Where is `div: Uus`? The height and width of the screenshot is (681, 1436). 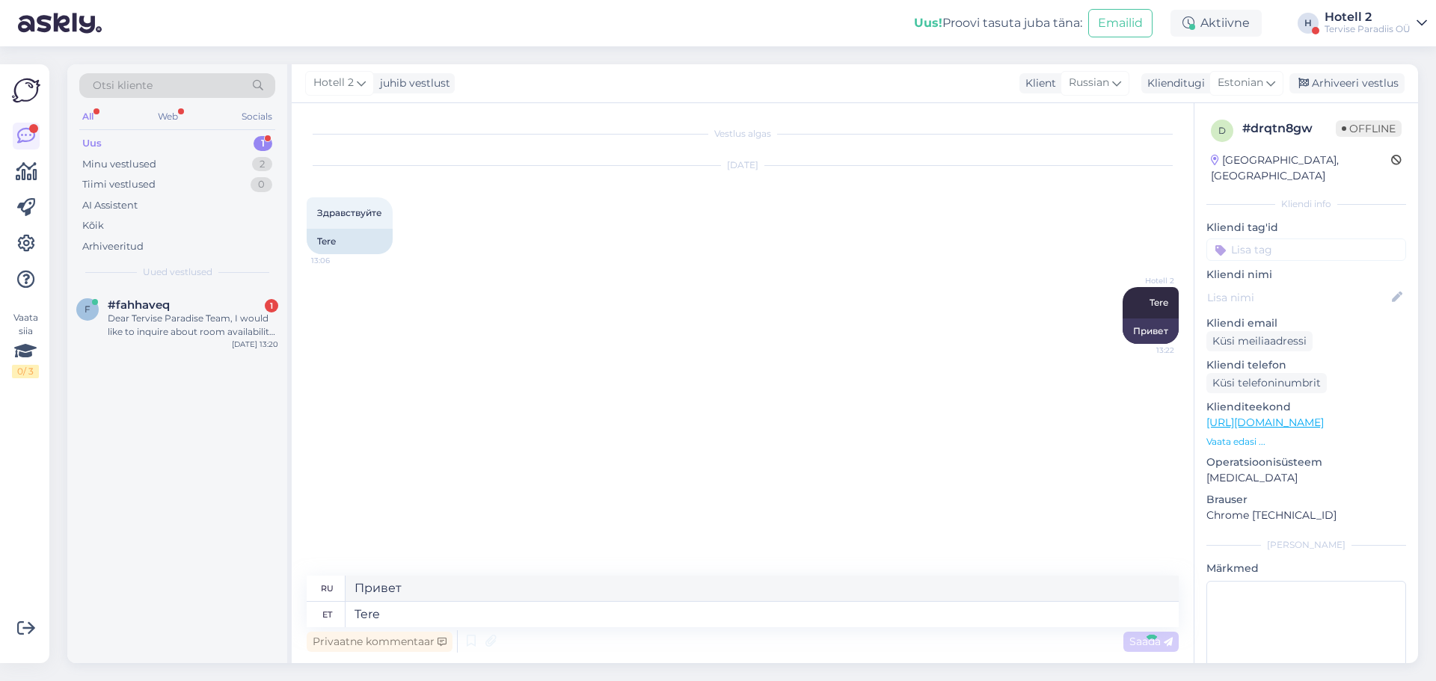
div: Uus is located at coordinates (92, 144).